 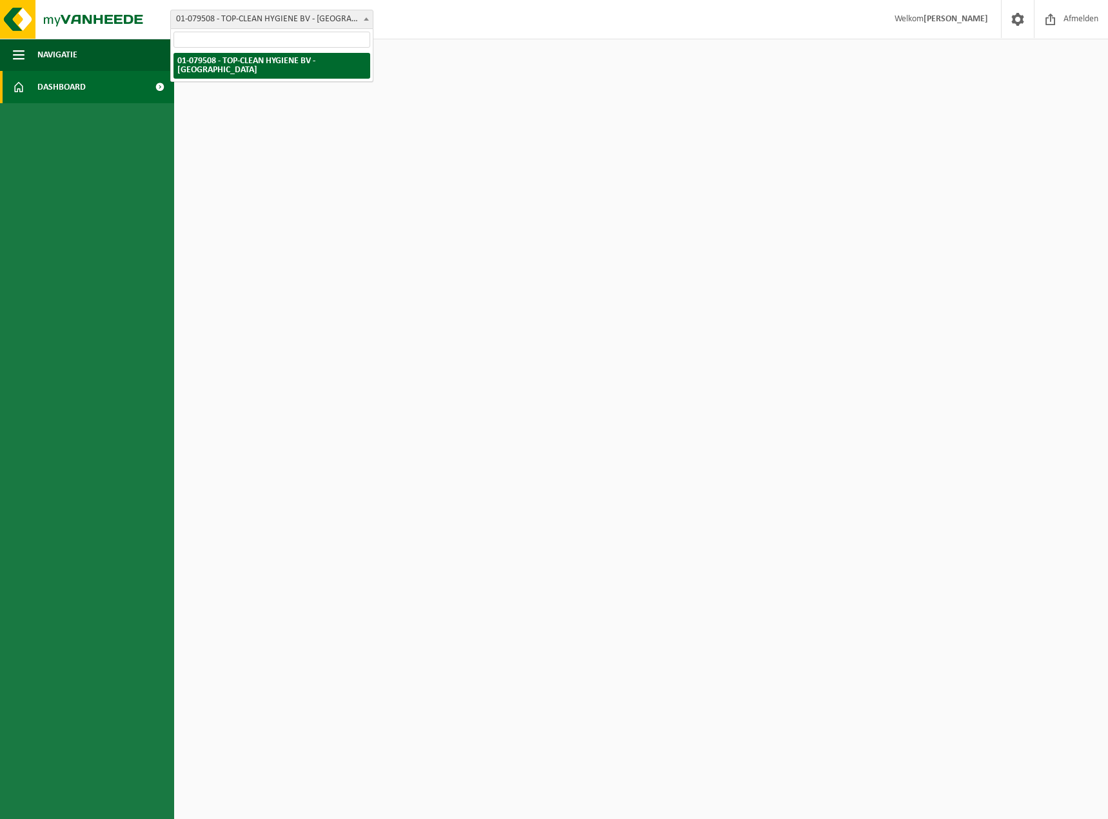 I want to click on span: Dashboard, so click(x=61, y=87).